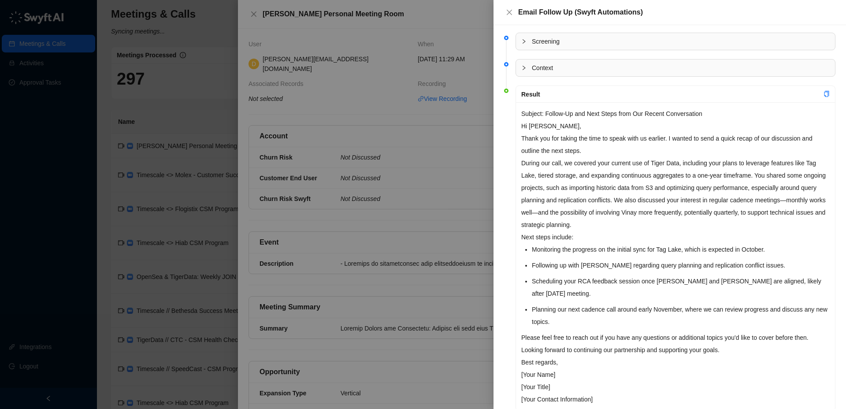 Image resolution: width=846 pixels, height=409 pixels. What do you see at coordinates (510, 12) in the screenshot?
I see `button: Close` at bounding box center [510, 12].